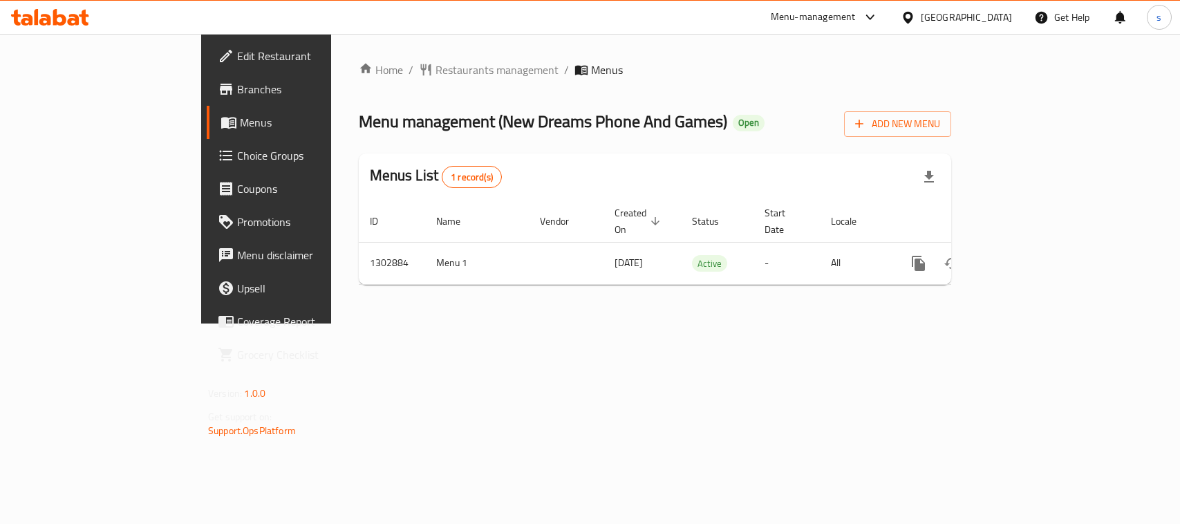 This screenshot has height=524, width=1180. What do you see at coordinates (302, 122) in the screenshot?
I see `a: Menus` at bounding box center [302, 122].